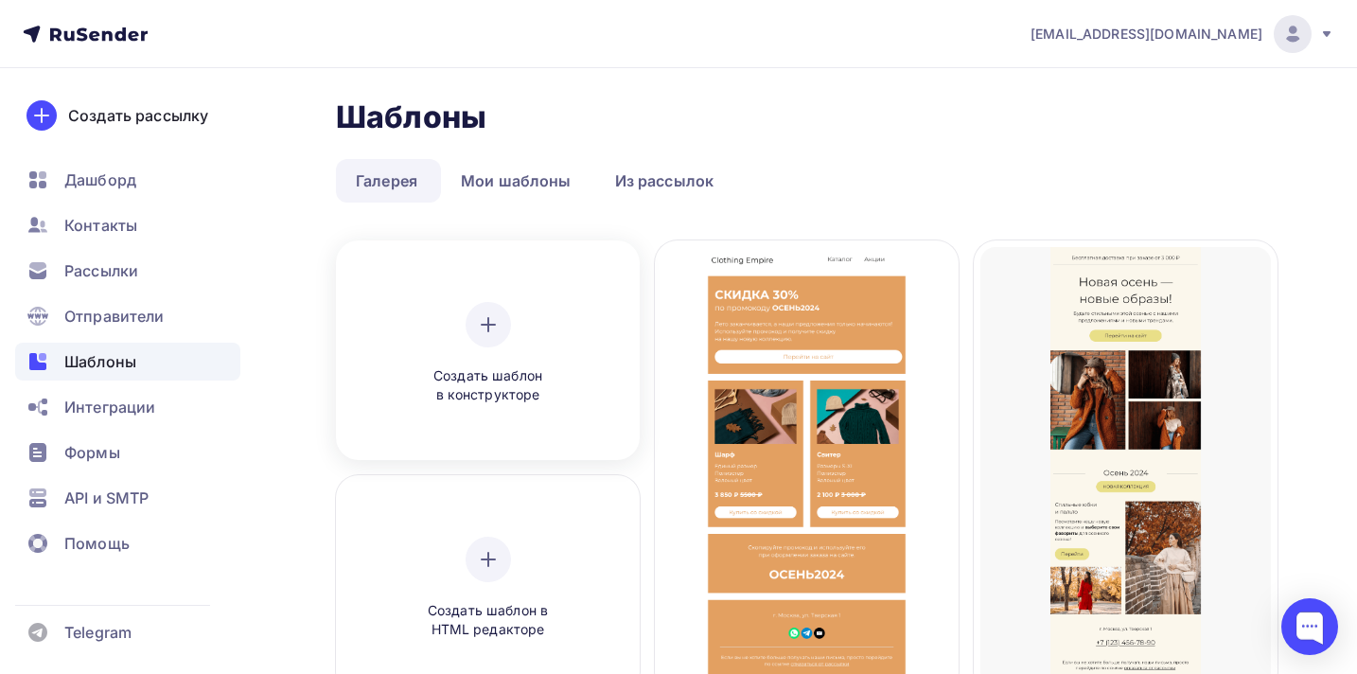 This screenshot has height=674, width=1357. I want to click on a: Из рассылок, so click(665, 181).